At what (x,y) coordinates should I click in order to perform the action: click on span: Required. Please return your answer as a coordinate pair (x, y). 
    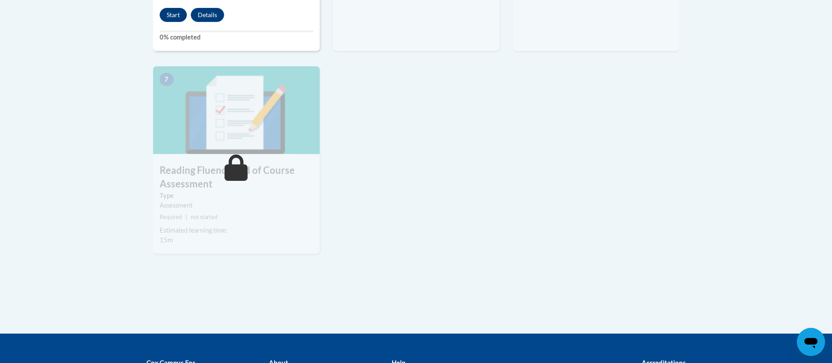
    Looking at the image, I should click on (171, 217).